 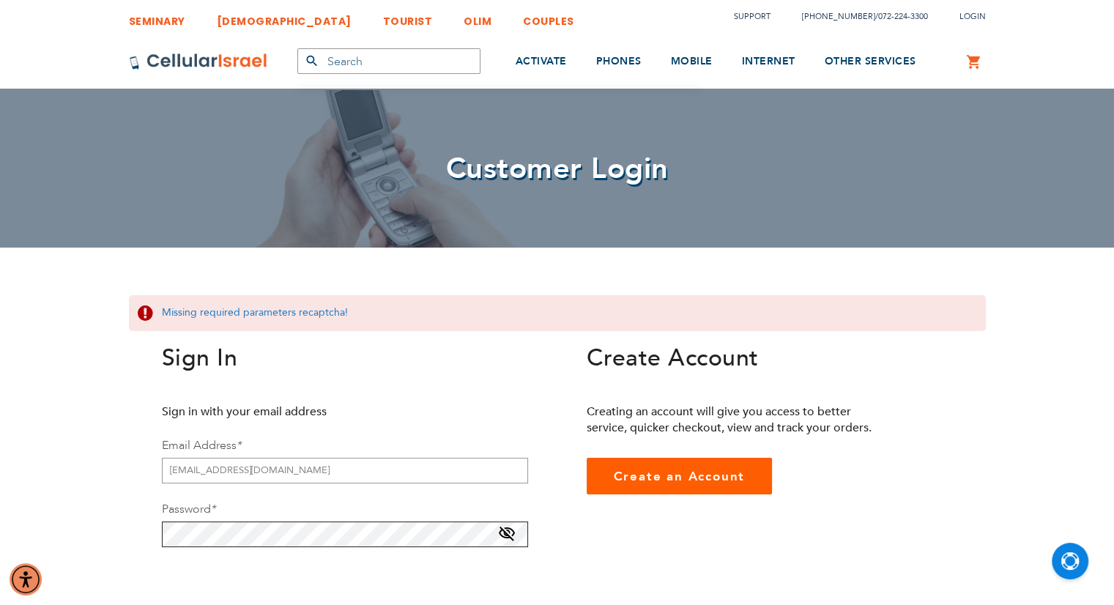 I want to click on div: Accessibility Menu, so click(x=26, y=579).